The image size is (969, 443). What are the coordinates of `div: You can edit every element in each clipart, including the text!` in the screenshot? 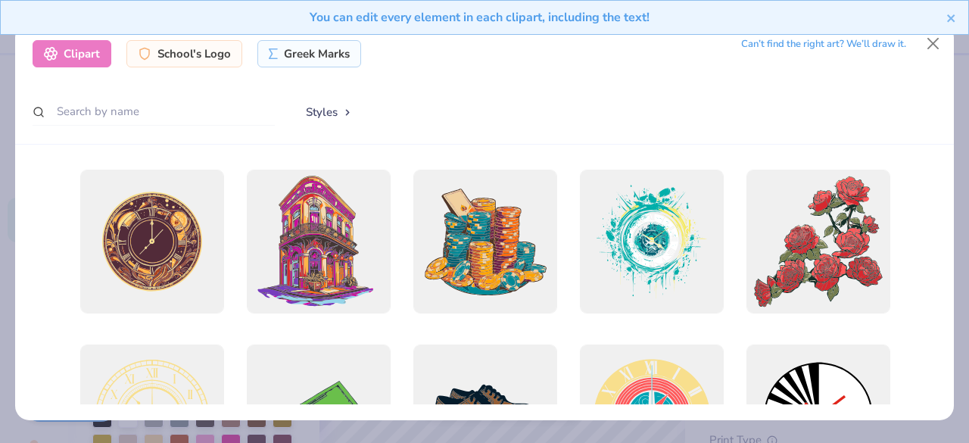 It's located at (479, 17).